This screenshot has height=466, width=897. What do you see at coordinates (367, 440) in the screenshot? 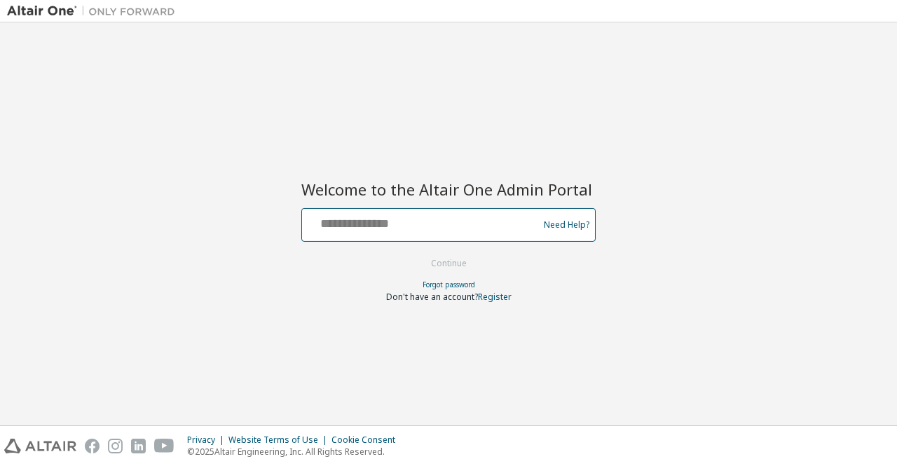
I see `div: Cookie Consent` at bounding box center [367, 440].